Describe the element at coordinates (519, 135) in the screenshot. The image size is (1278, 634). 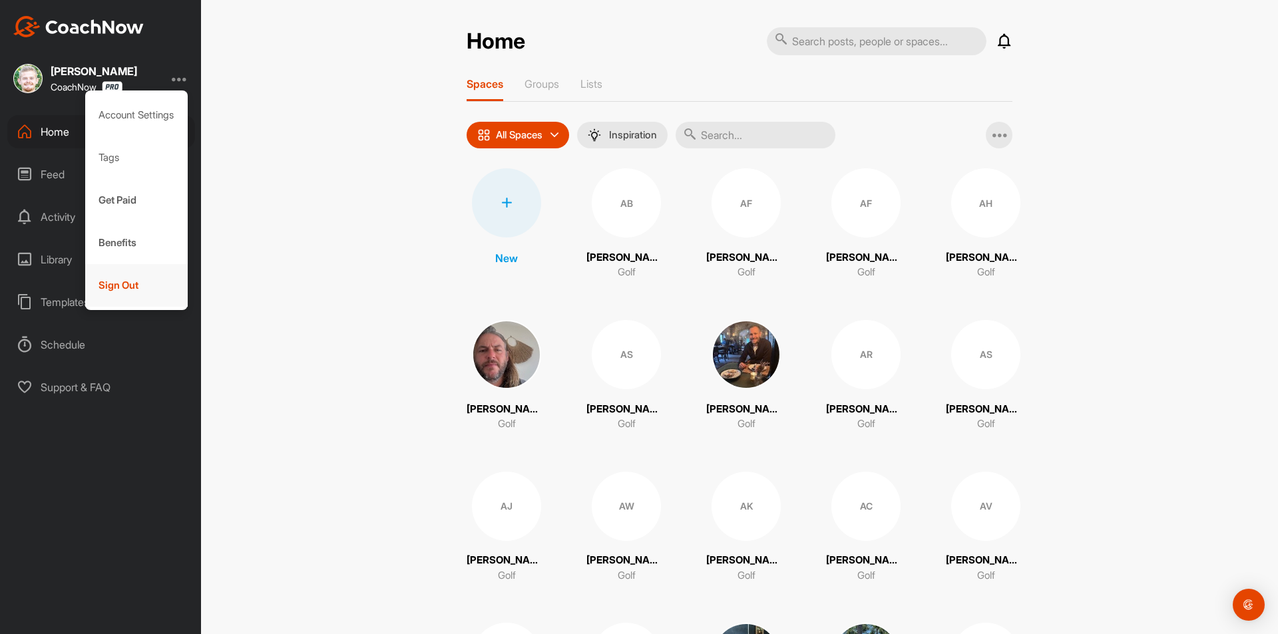
I see `p: All Spaces` at that location.